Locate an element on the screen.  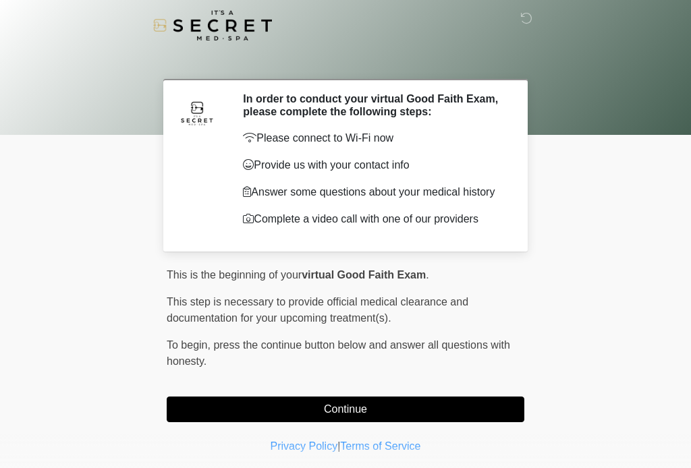
button: Continue is located at coordinates (346, 410).